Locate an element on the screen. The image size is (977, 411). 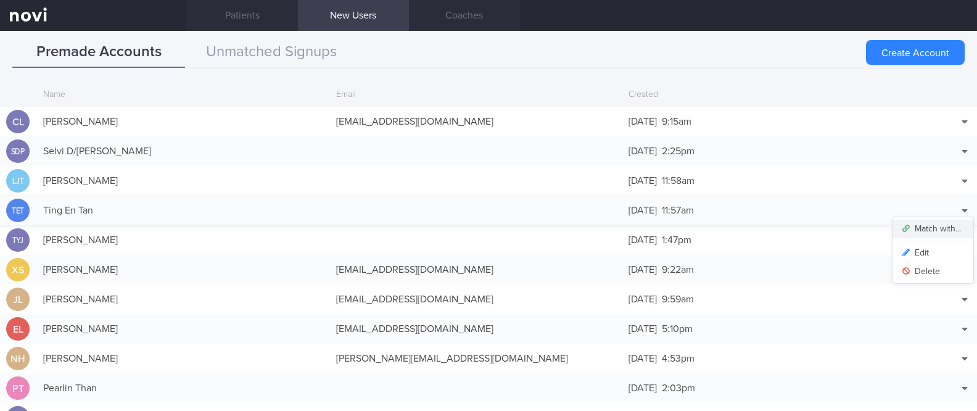
div: TET is located at coordinates (18, 210).